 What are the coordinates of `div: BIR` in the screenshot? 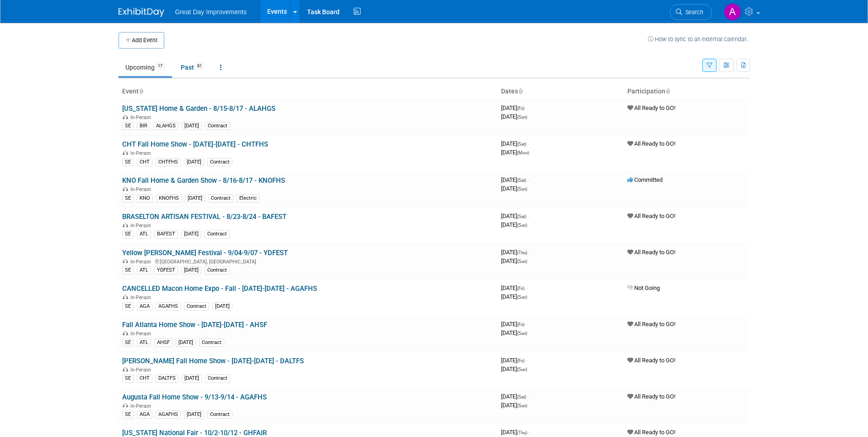 It's located at (143, 126).